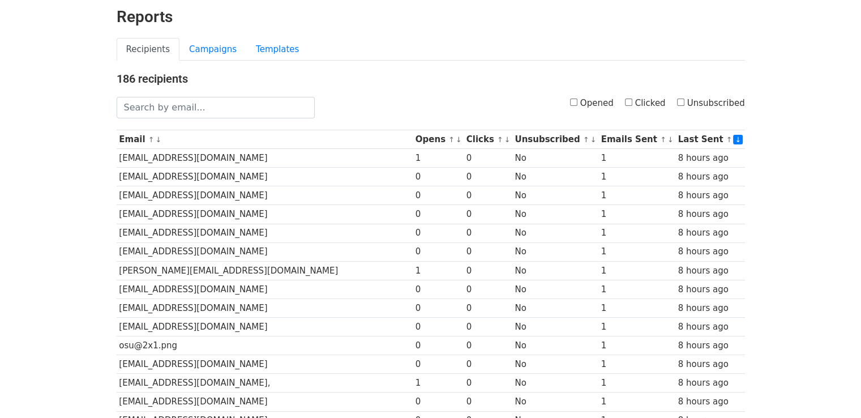 The image size is (861, 418). I want to click on th: Clicks, so click(488, 139).